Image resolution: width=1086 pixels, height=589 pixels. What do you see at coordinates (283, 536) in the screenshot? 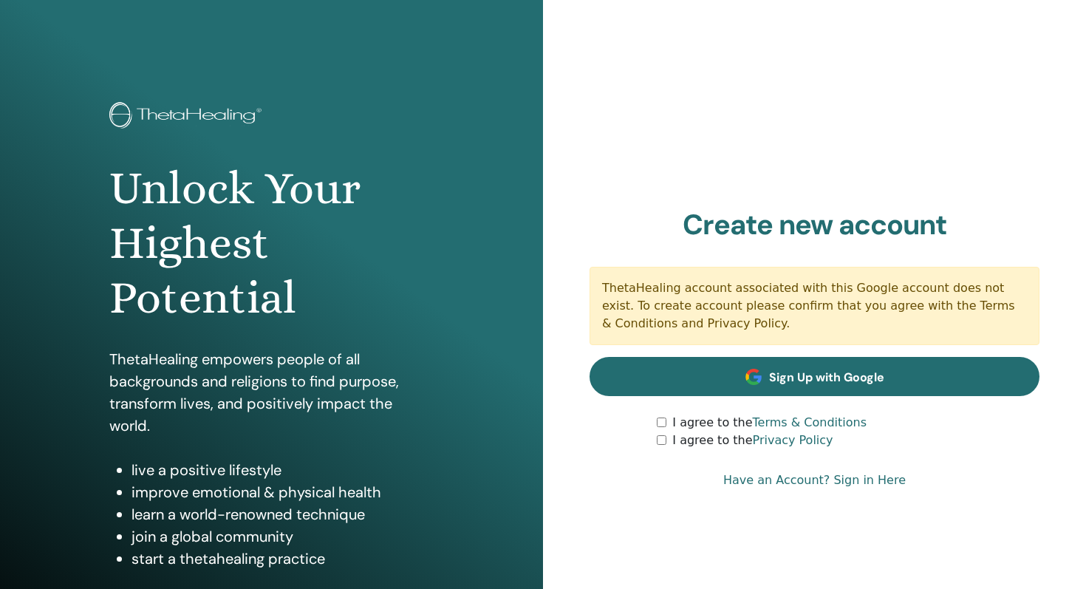
I see `li: join a global community` at bounding box center [283, 536].